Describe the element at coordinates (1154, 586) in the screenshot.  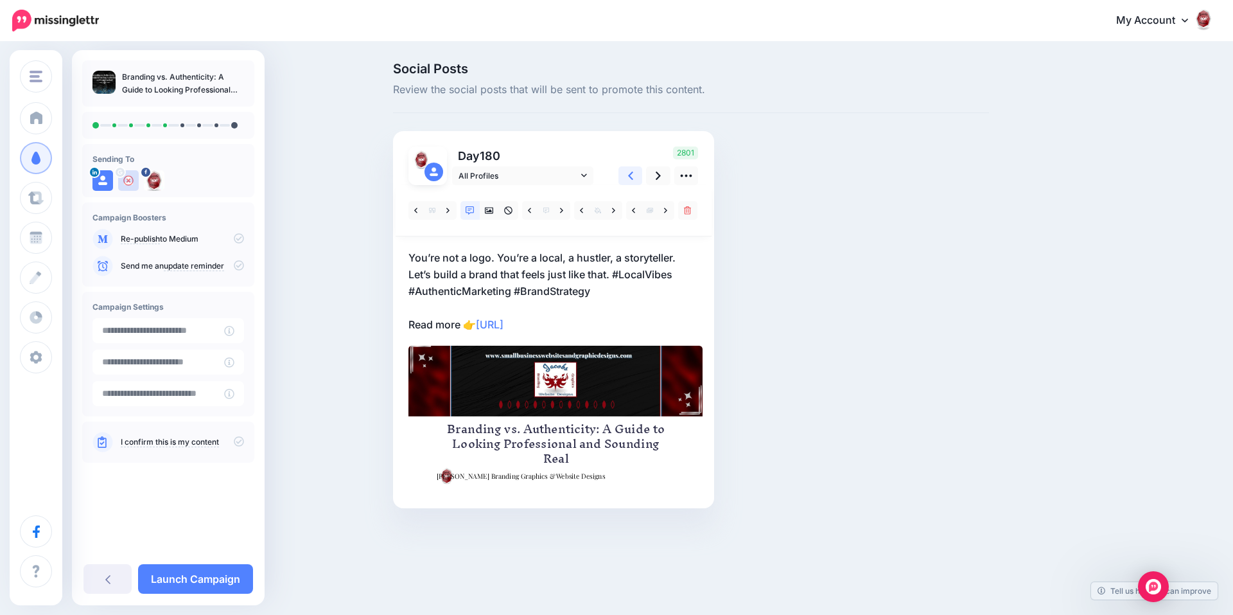
I see `div: Open Intercom Messenger` at that location.